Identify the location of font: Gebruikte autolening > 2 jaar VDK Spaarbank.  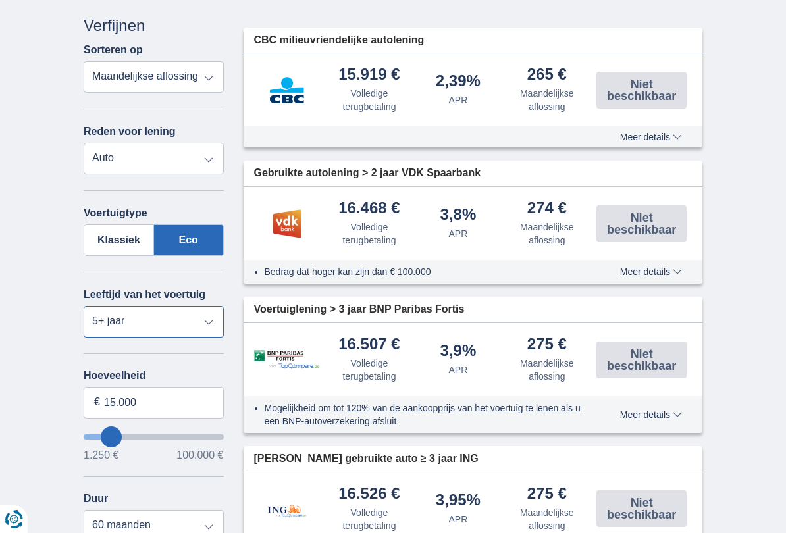
(367, 172).